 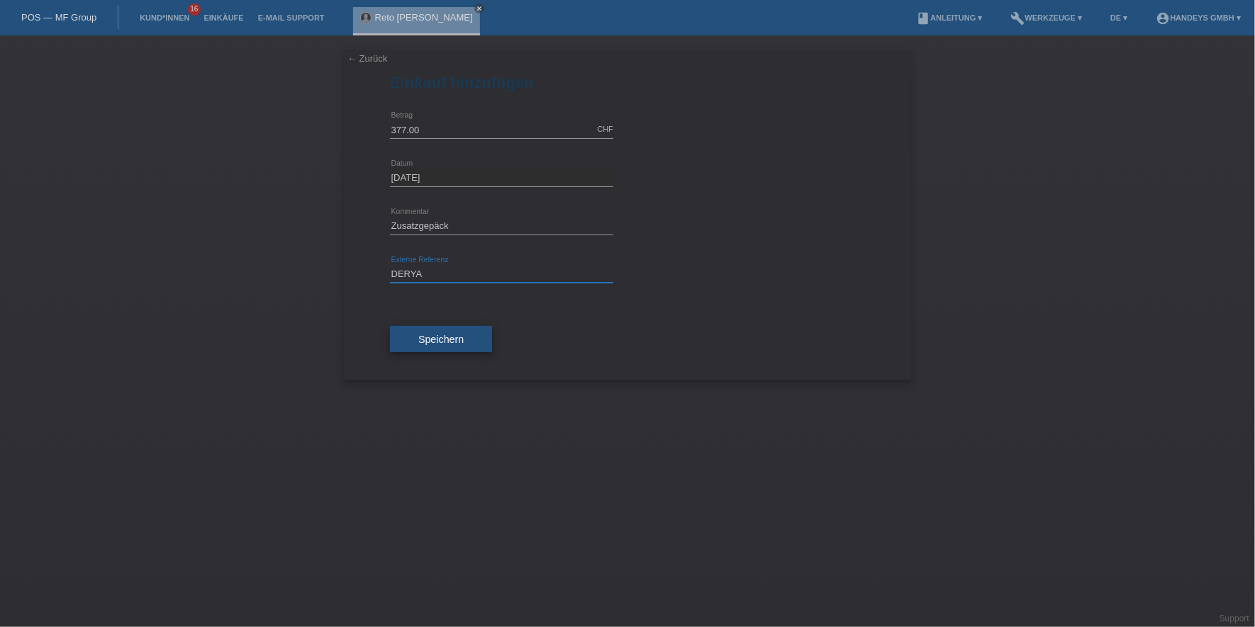 What do you see at coordinates (479, 9) in the screenshot?
I see `a: close` at bounding box center [479, 9].